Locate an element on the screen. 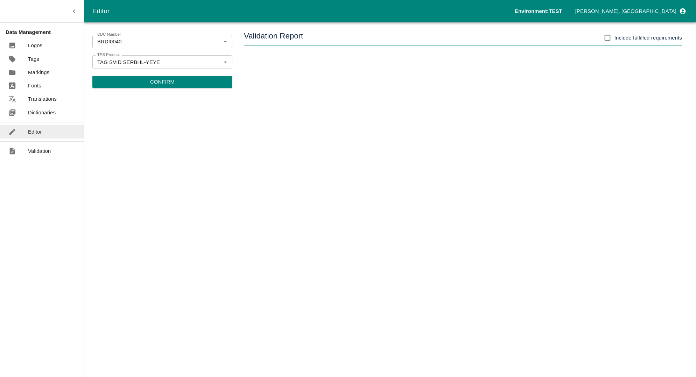 Image resolution: width=696 pixels, height=377 pixels. button: Confirm is located at coordinates (162, 82).